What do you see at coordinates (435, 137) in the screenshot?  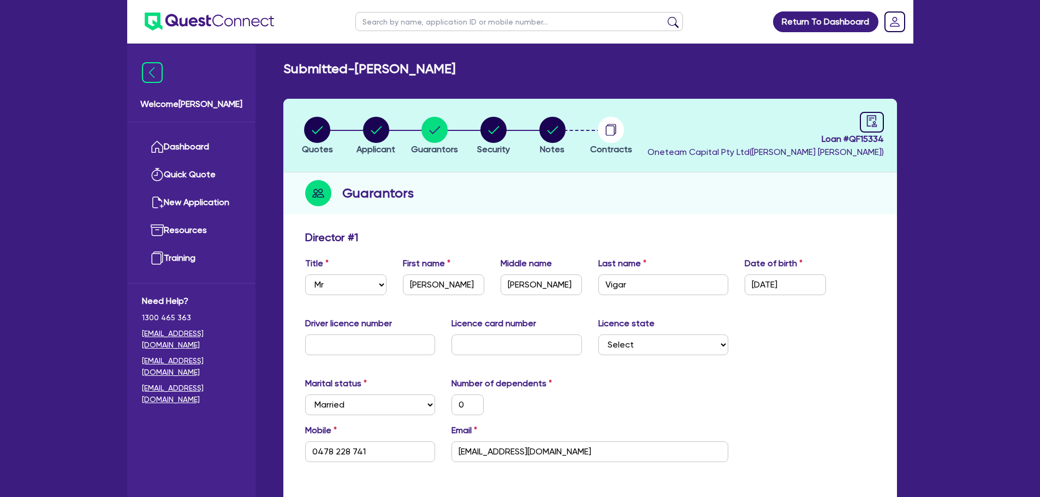 I see `button: Guarantors` at bounding box center [435, 137].